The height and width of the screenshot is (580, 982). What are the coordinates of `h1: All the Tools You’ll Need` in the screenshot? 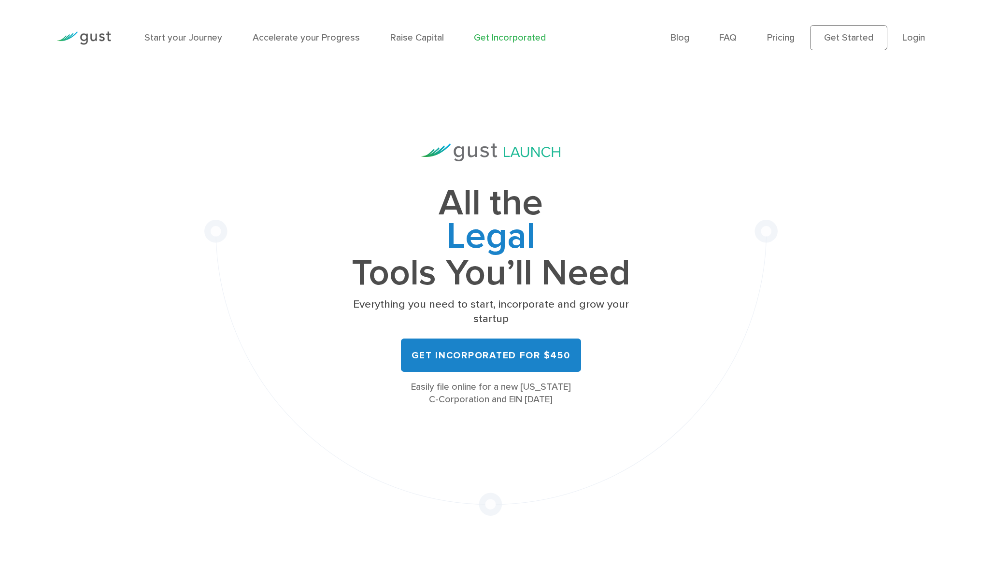 It's located at (491, 238).